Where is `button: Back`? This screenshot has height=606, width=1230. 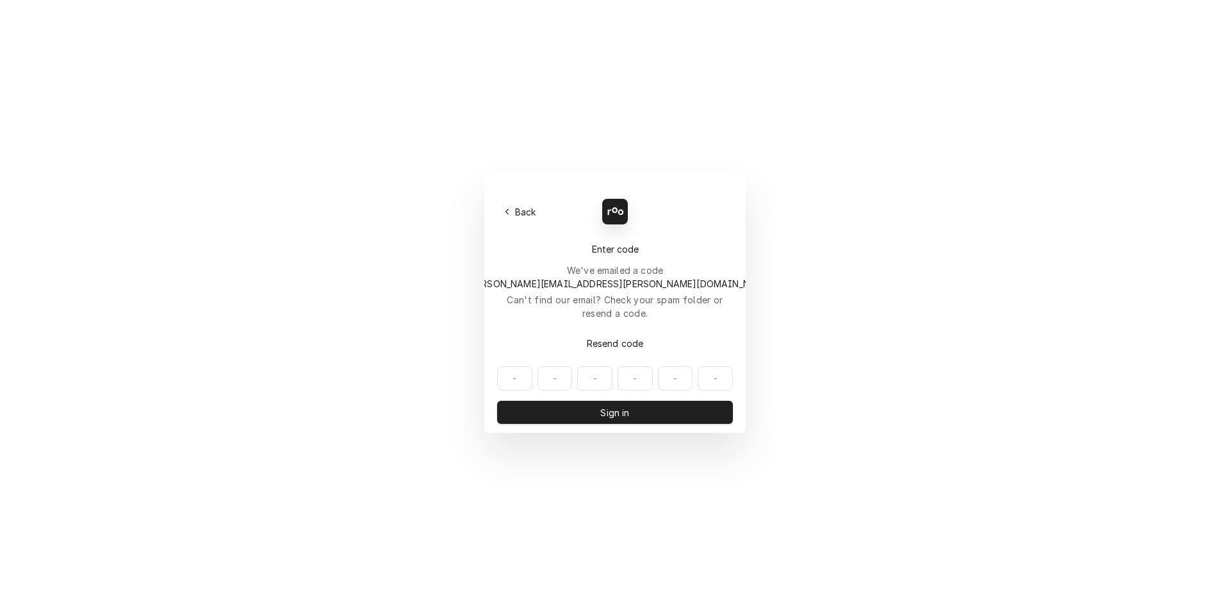 button: Back is located at coordinates (520, 211).